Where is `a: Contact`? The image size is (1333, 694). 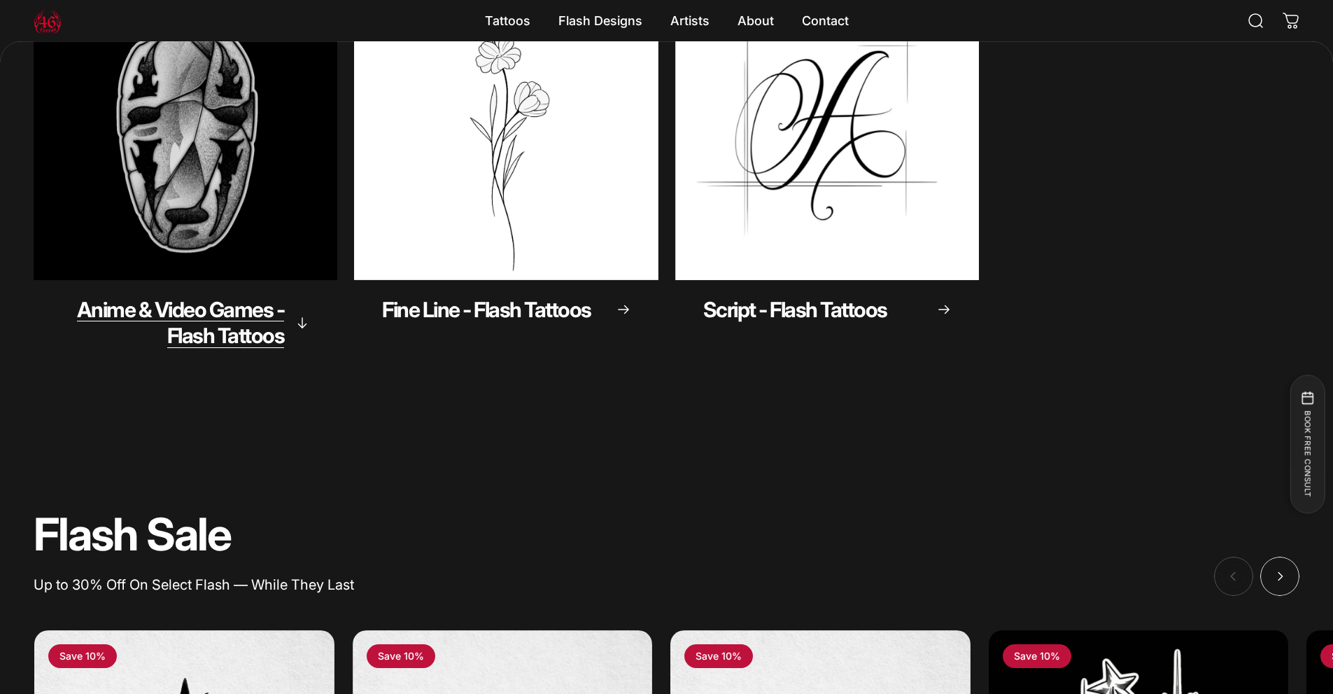
a: Contact is located at coordinates (825, 21).